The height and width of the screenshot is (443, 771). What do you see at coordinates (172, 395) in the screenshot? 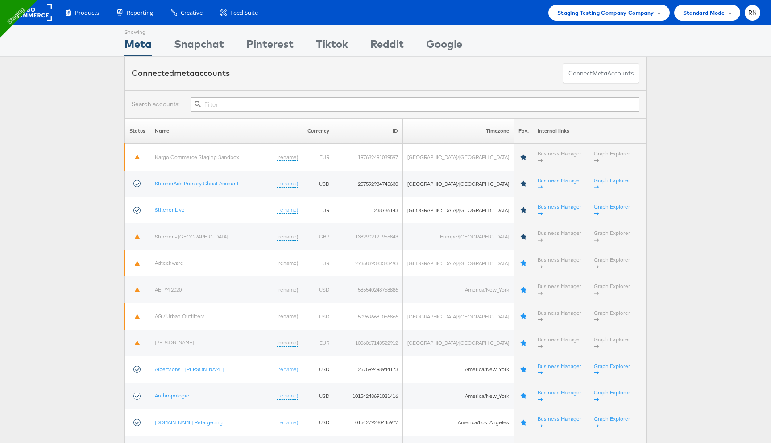
I see `a: Anthropologie` at bounding box center [172, 395].